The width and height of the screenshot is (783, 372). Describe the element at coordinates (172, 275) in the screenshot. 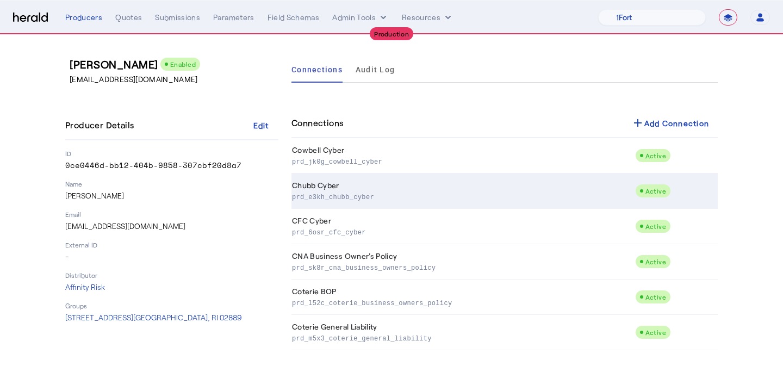

I see `p: Distributor` at that location.